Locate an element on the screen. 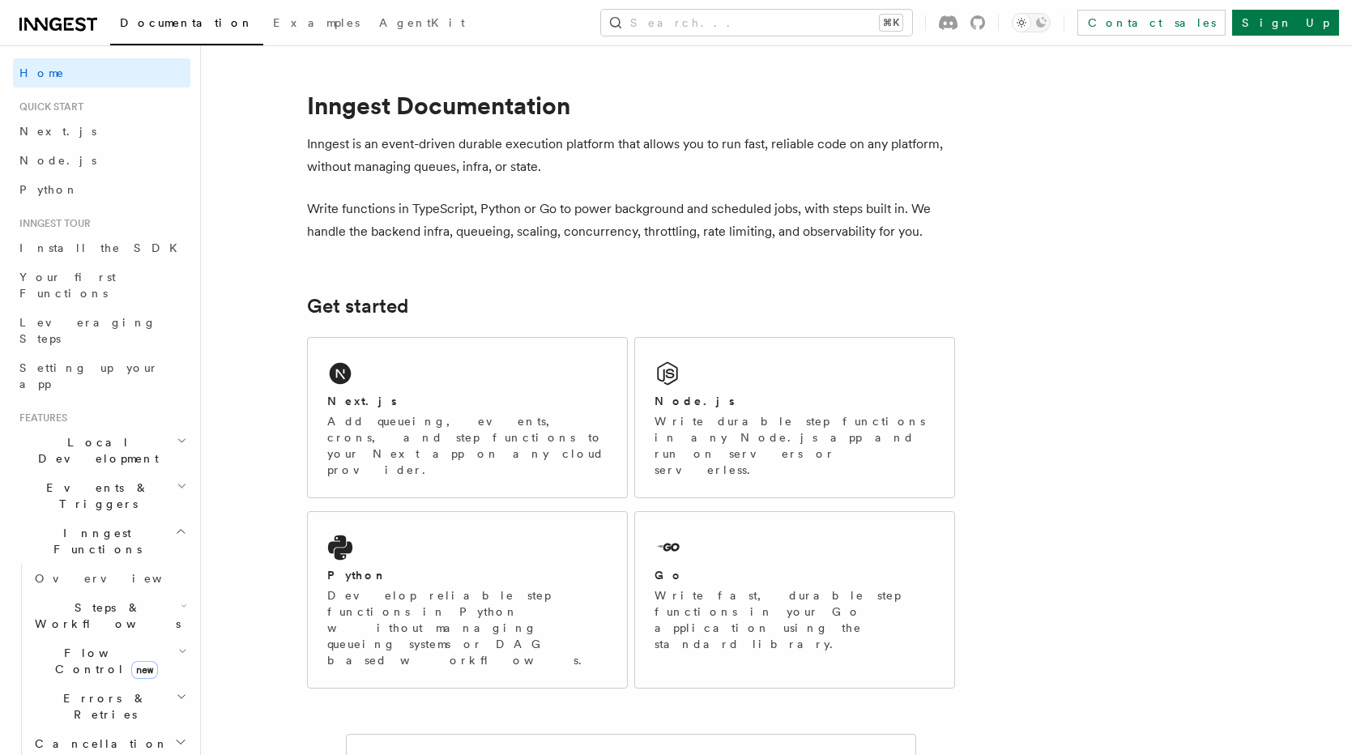 The width and height of the screenshot is (1352, 755). a: Overview is located at coordinates (109, 579).